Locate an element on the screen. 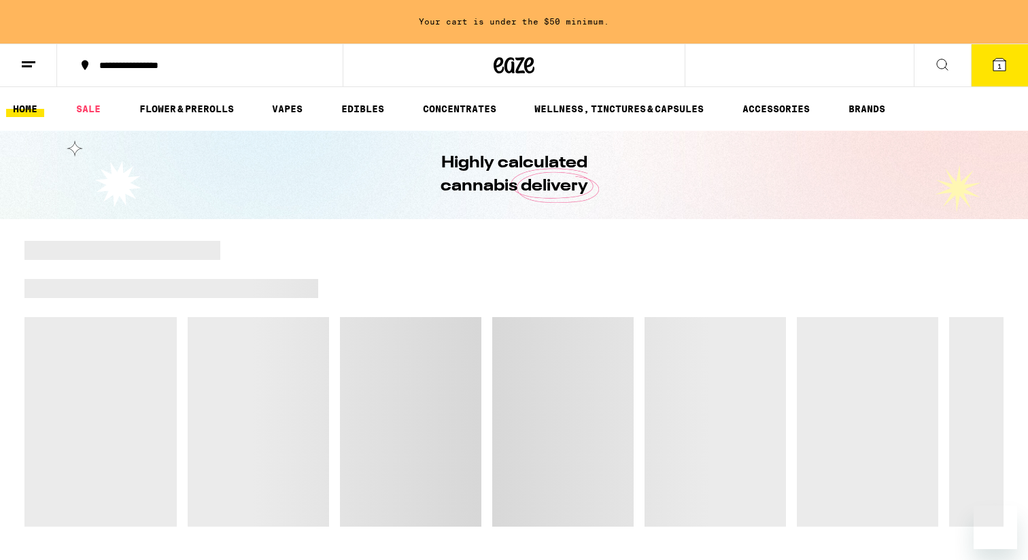 The width and height of the screenshot is (1028, 560). a: ACCESSORIES is located at coordinates (776, 109).